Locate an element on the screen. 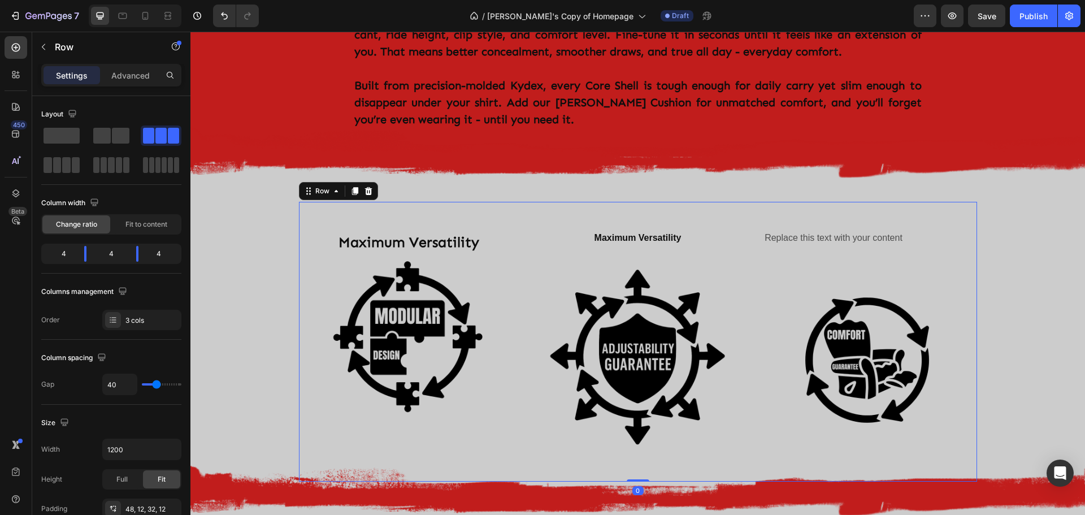 The image size is (1085, 515). p: Settings is located at coordinates (72, 75).